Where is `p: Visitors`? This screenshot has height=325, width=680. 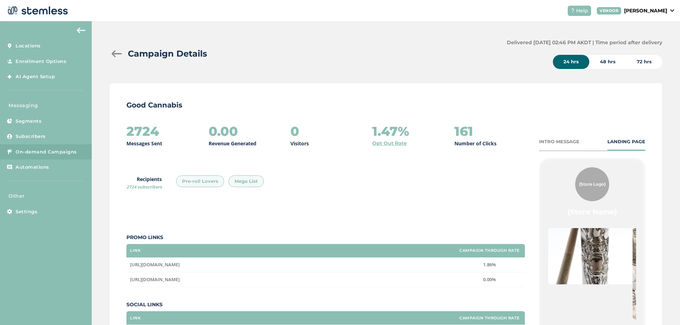 p: Visitors is located at coordinates (299, 143).